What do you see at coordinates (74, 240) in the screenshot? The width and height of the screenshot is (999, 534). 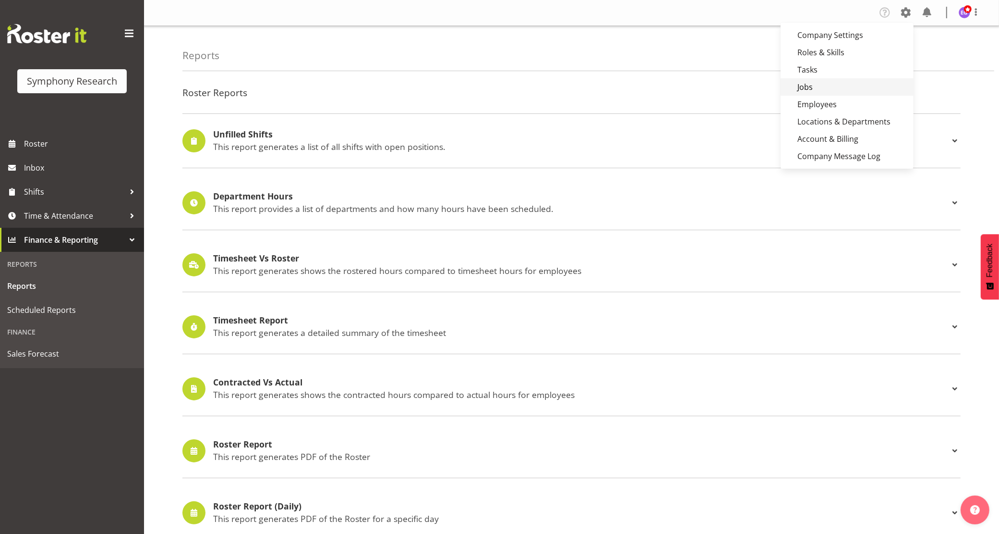 I see `span: Finance & Reporting` at bounding box center [74, 240].